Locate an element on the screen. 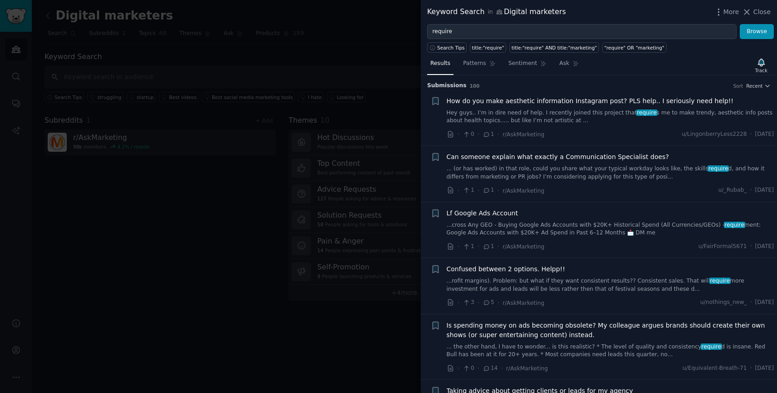  a: How do you make aesthetic information Instagram post? PLS help.. I seriously need help!! is located at coordinates (591, 101).